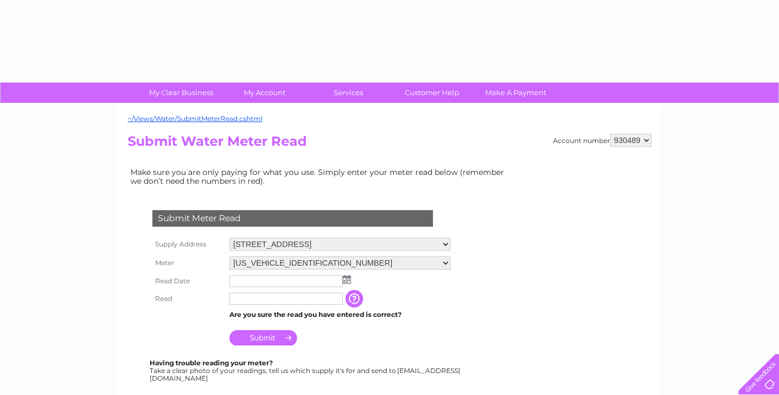  I want to click on a: Customer Help, so click(432, 92).